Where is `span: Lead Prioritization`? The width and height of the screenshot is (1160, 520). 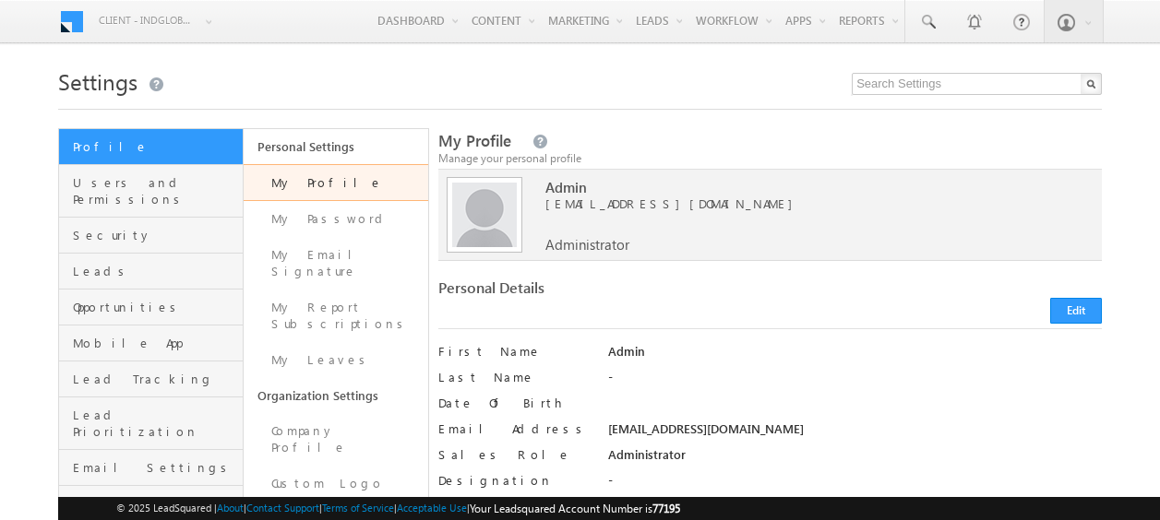
span: Lead Prioritization is located at coordinates (155, 423).